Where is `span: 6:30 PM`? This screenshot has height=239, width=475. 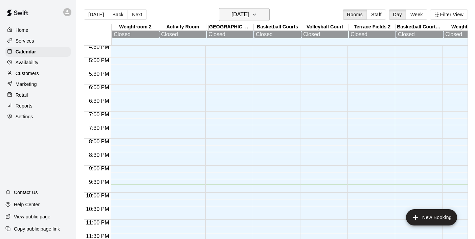
span: 6:30 PM is located at coordinates (99, 101).